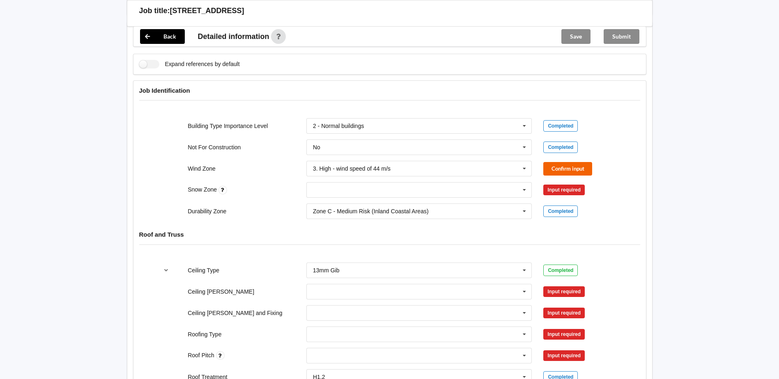  What do you see at coordinates (162, 37) in the screenshot?
I see `button: Back` at bounding box center [162, 37].